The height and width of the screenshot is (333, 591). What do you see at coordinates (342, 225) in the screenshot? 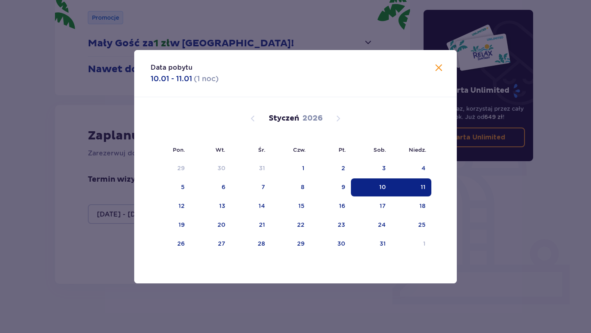
I see `div: 23` at bounding box center [342, 225].